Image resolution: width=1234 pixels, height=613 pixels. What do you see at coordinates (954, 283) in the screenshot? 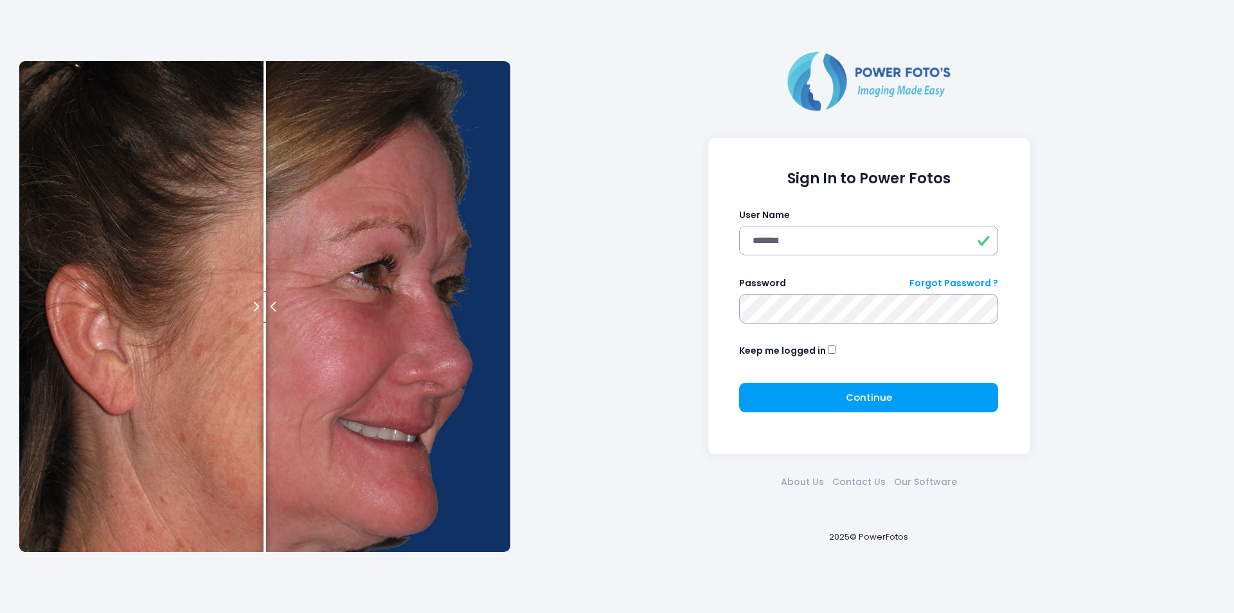
I see `a: Forgot Password ?` at bounding box center [954, 283].